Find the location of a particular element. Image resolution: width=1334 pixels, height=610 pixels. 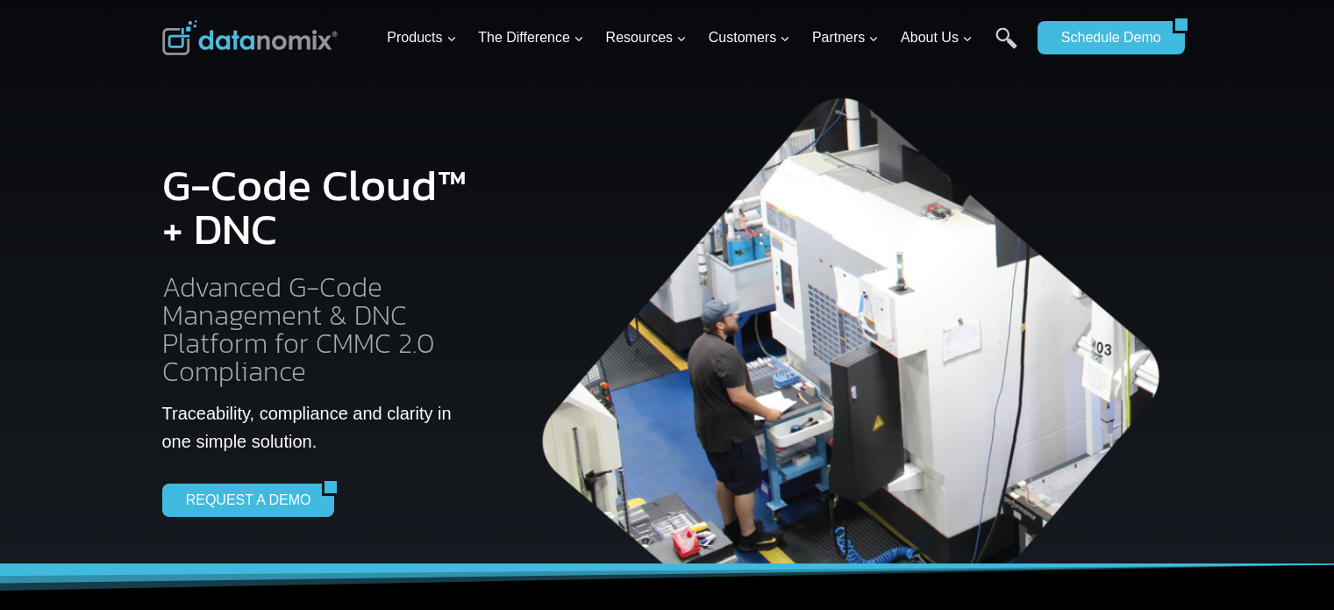

span: About Us is located at coordinates (937, 38).